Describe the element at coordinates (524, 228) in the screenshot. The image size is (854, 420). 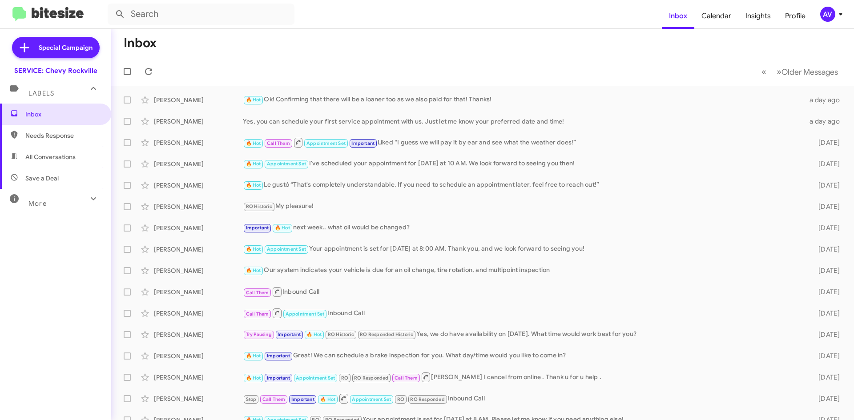
I see `div: next week.. what oil would be changed?` at that location.